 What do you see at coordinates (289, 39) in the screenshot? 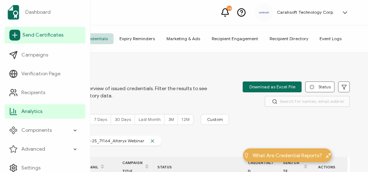
I see `span: Recipient Directory` at bounding box center [289, 39].